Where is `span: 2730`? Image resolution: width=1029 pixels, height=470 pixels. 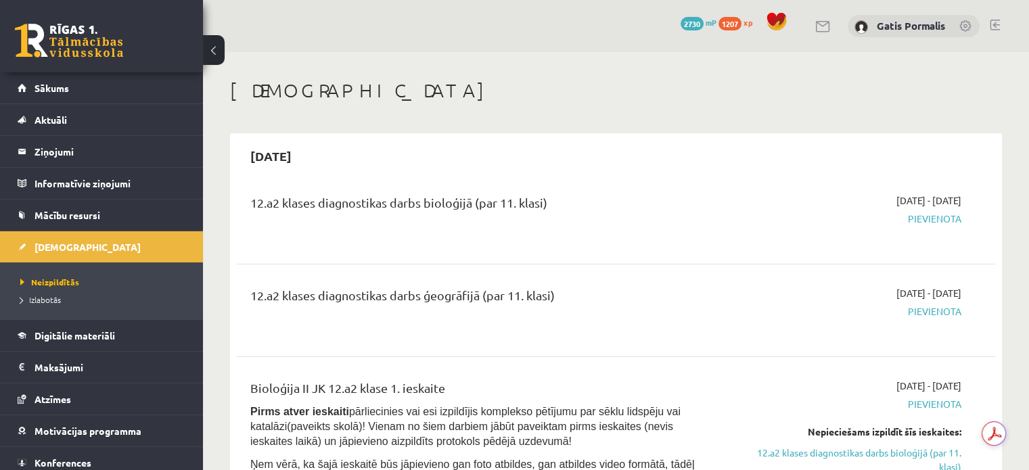
span: 2730 is located at coordinates (692, 24).